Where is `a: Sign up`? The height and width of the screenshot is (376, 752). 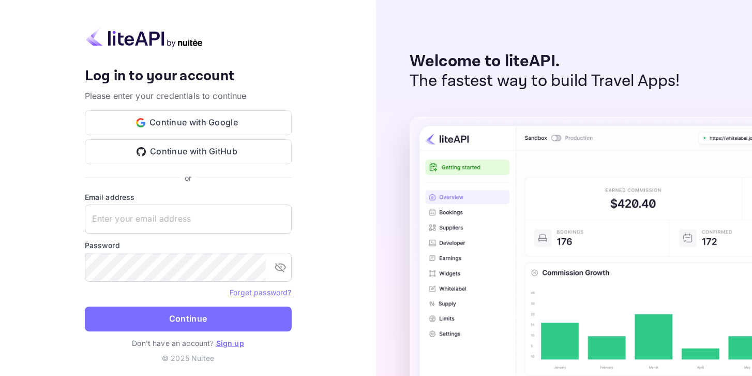
a: Sign up is located at coordinates (230, 343).